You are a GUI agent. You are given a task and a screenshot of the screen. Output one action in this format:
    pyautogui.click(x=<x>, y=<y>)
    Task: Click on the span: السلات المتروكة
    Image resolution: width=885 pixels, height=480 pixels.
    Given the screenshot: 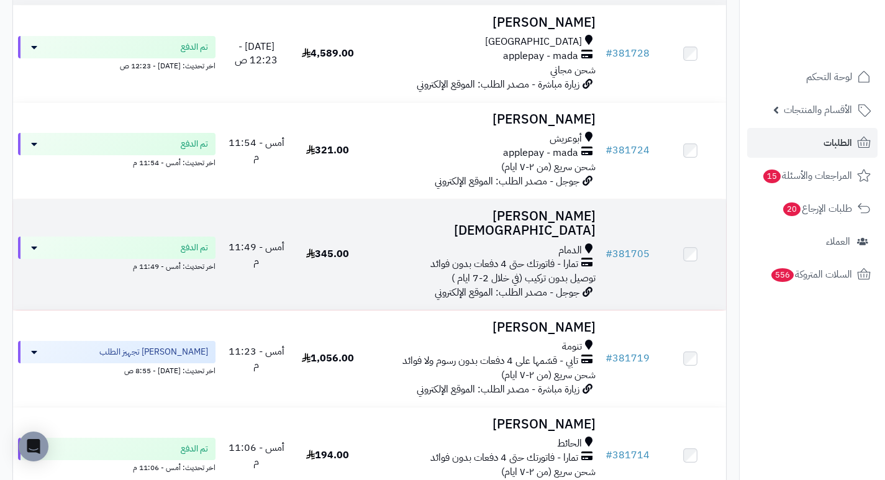 What is the action you would take?
    pyautogui.click(x=811, y=274)
    